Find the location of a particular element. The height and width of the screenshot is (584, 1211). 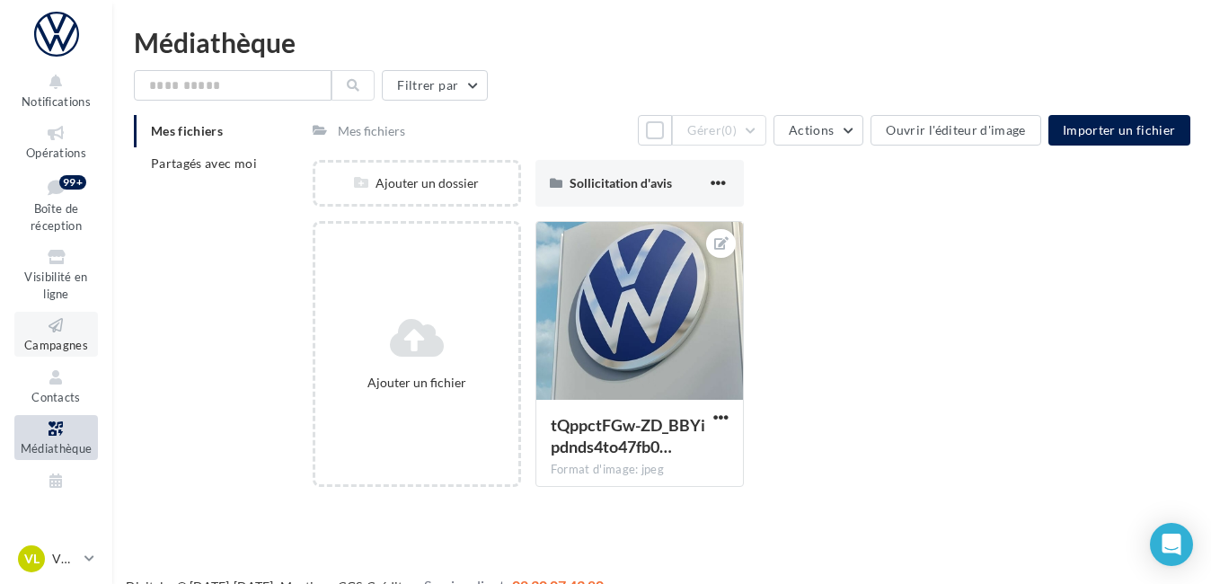

span: Mes fichiers is located at coordinates (187, 130).